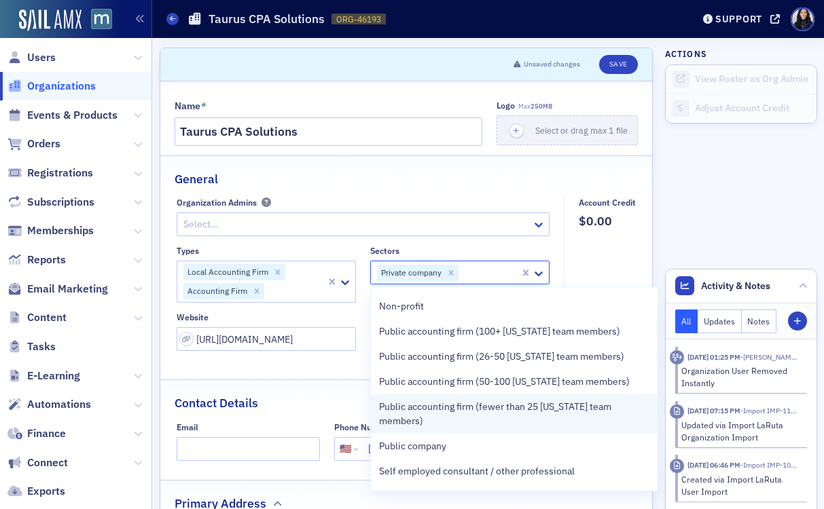  What do you see at coordinates (216, 403) in the screenshot?
I see `h2: Contact Details` at bounding box center [216, 403].